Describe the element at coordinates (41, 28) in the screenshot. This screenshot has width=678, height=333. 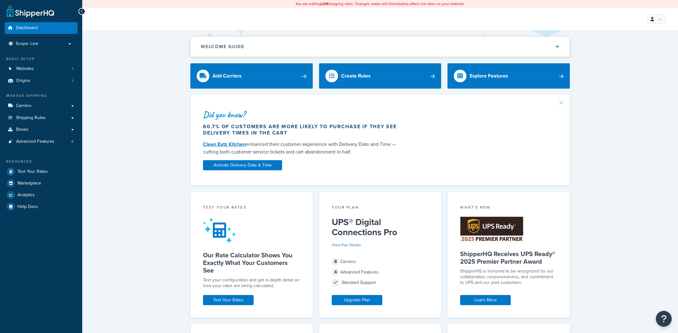
I see `a: Dashboard` at that location.